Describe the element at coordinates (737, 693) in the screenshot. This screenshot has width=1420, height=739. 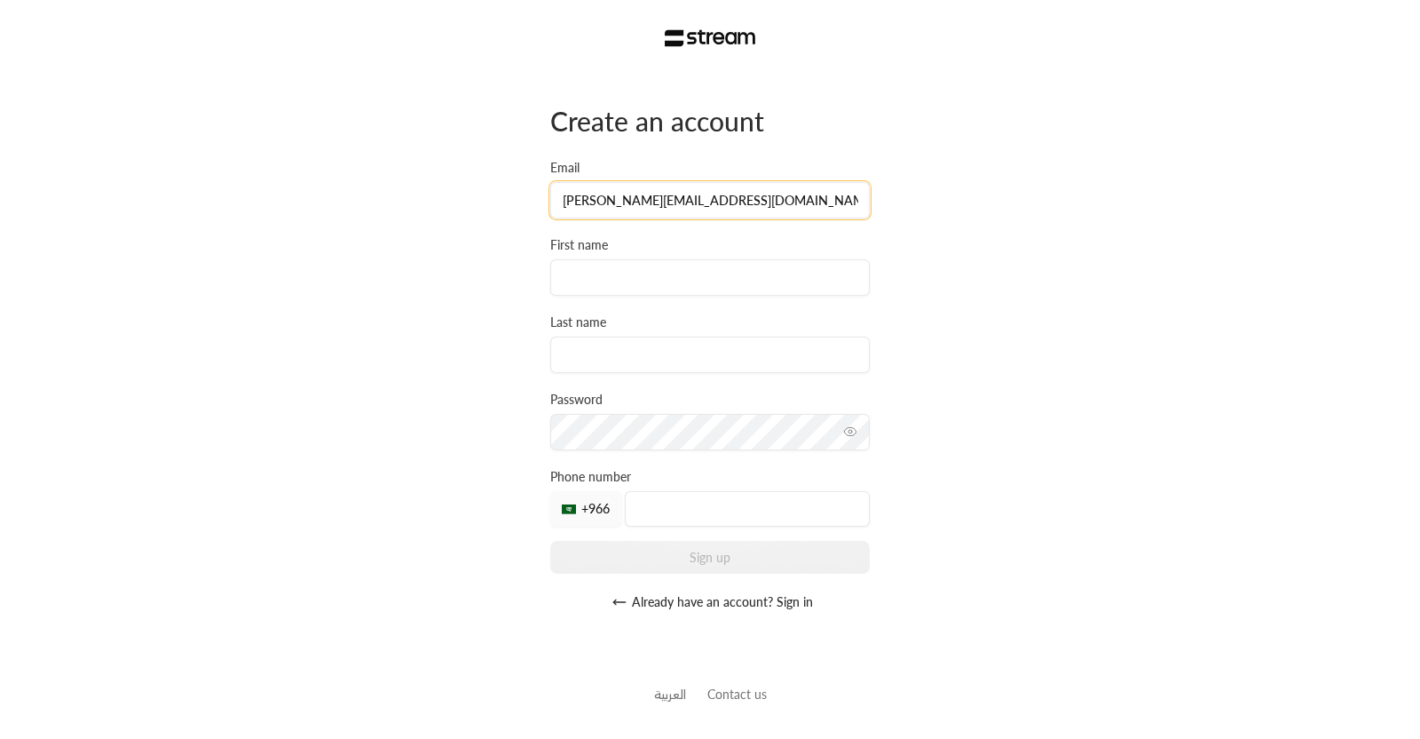
I see `button: Contact us` at that location.